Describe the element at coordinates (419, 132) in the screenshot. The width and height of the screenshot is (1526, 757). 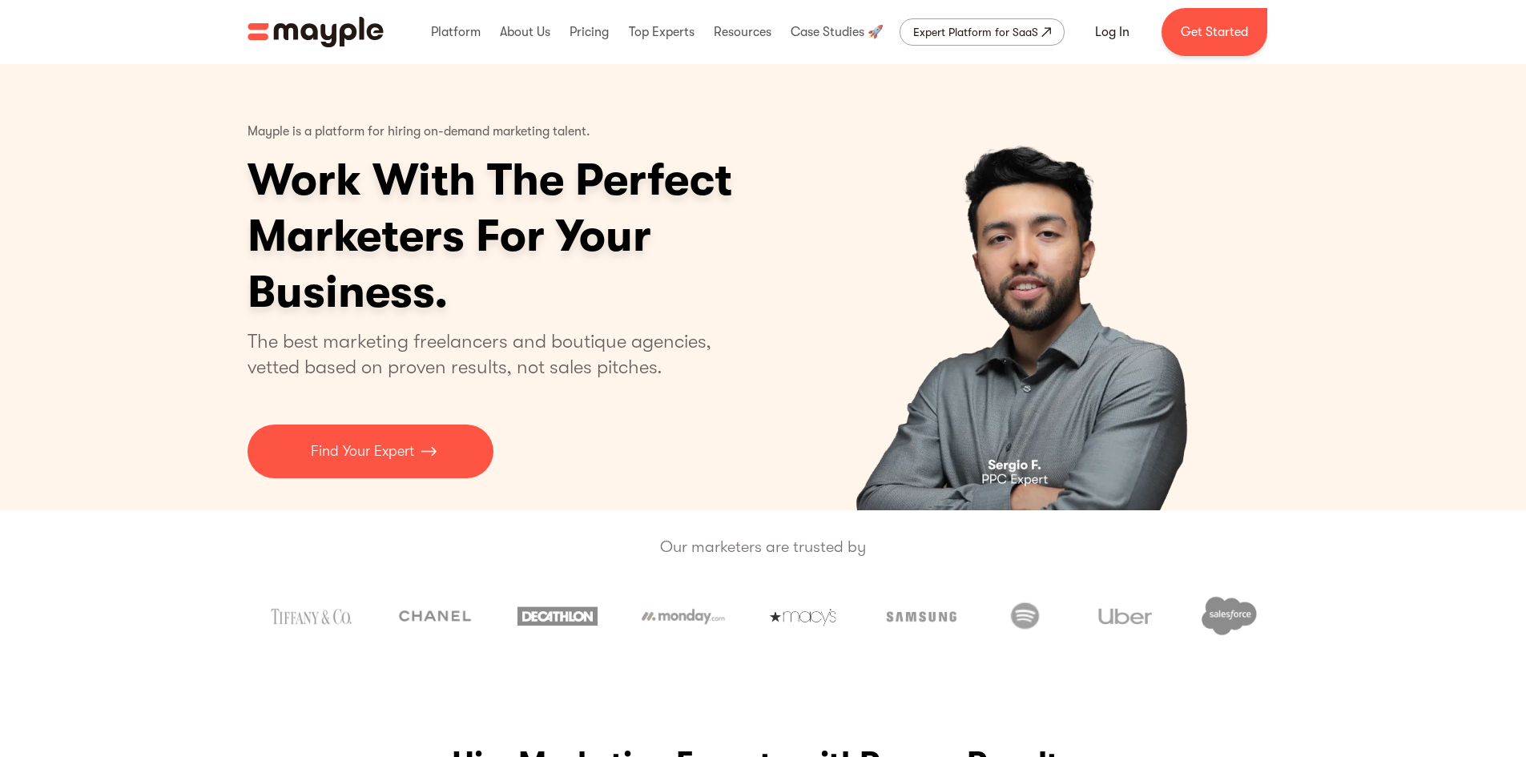
I see `p: Mayple is a platform for hiring on-demand marketing talent.` at that location.